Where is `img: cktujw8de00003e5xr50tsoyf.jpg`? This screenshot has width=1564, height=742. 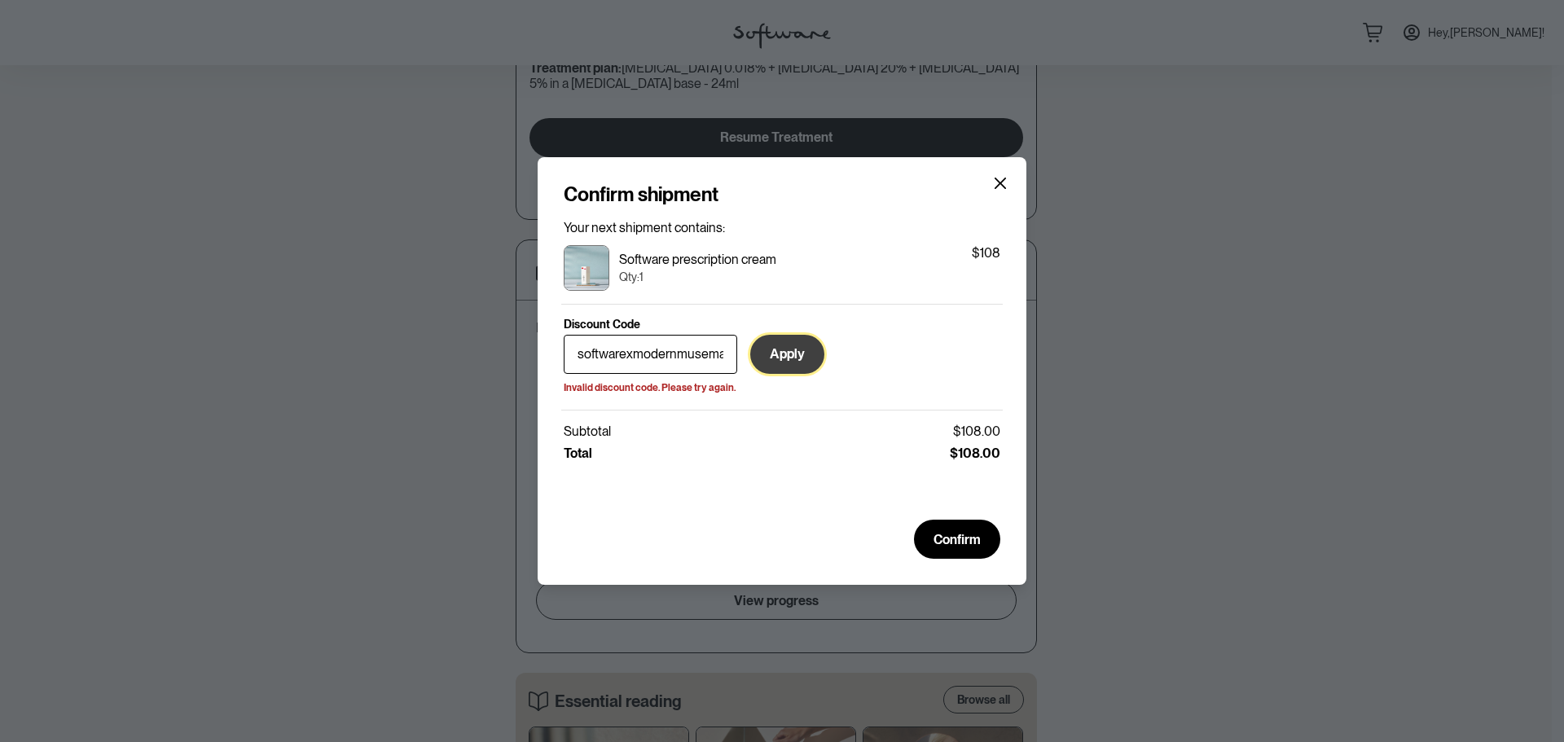
img: cktujw8de00003e5xr50tsoyf.jpg is located at coordinates (586, 268).